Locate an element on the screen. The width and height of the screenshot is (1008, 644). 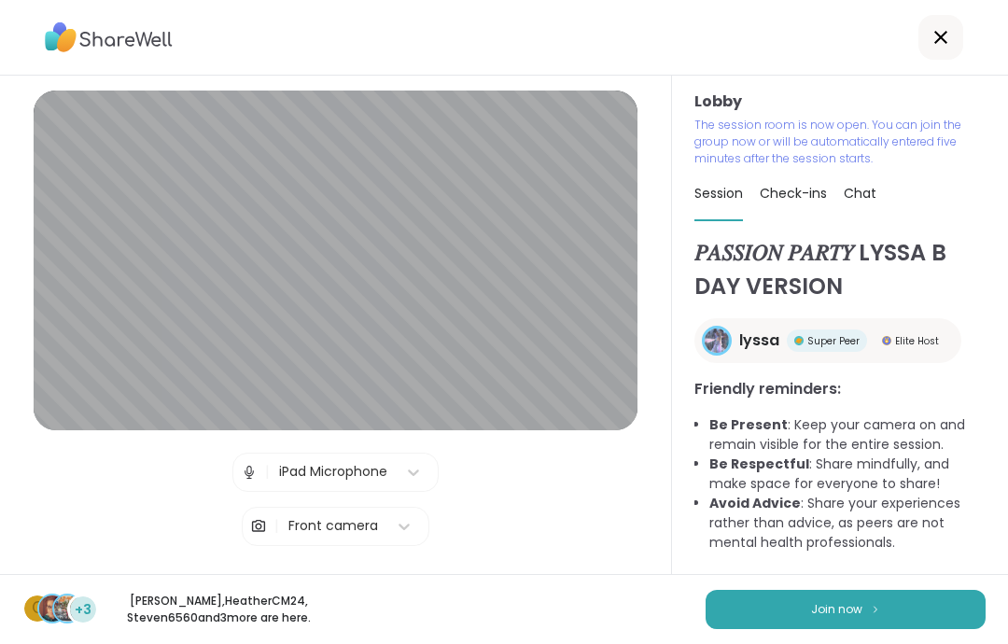
span: Super Peer is located at coordinates (833, 341).